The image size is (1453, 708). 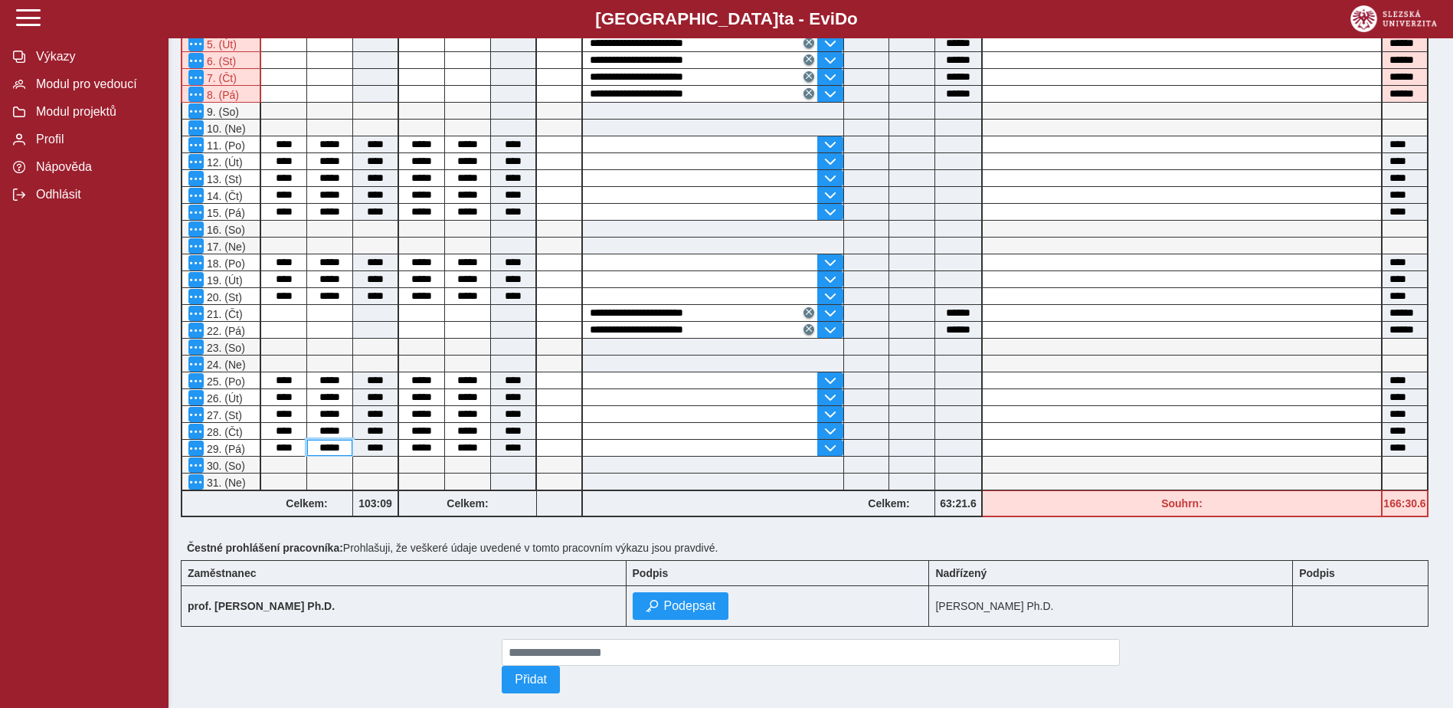 What do you see at coordinates (221, 112) in the screenshot?
I see `span: 9. (So)` at bounding box center [221, 112].